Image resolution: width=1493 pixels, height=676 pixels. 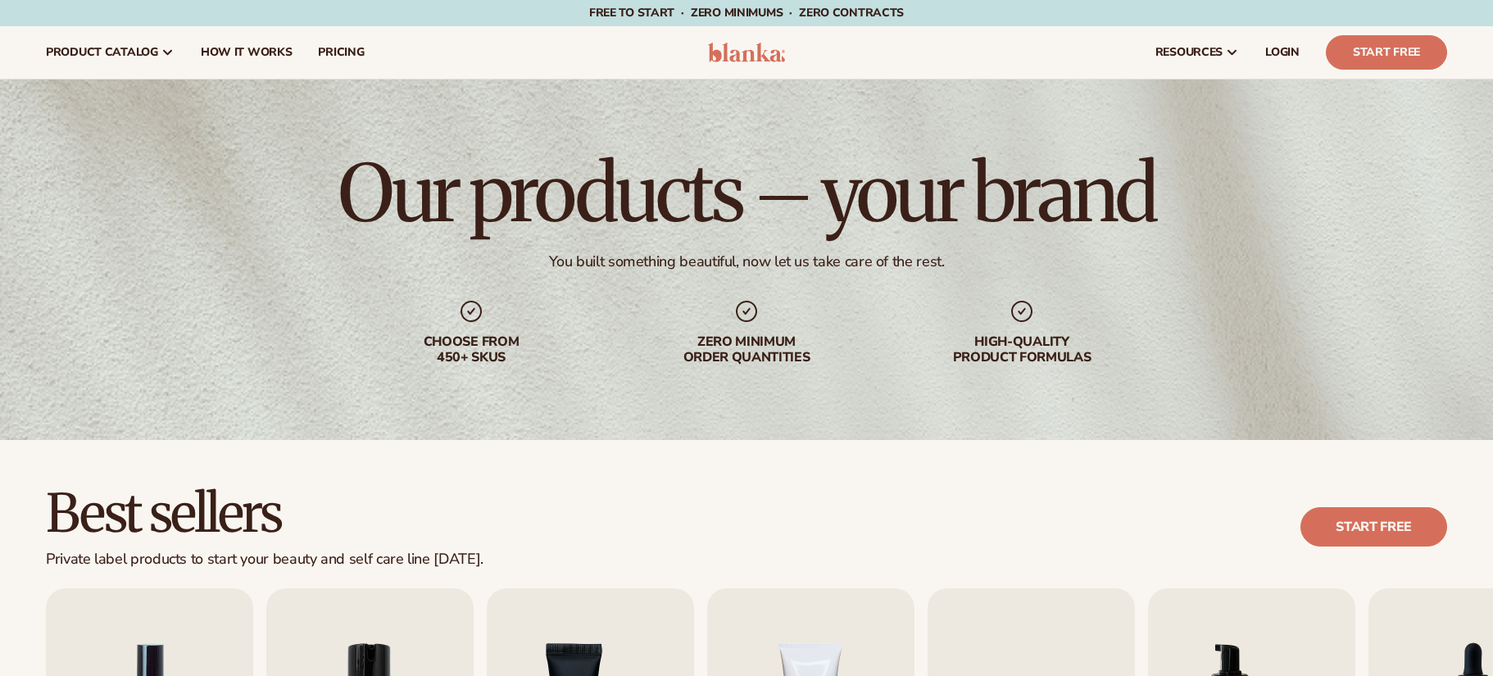 What do you see at coordinates (247, 52) in the screenshot?
I see `a: How It Works` at bounding box center [247, 52].